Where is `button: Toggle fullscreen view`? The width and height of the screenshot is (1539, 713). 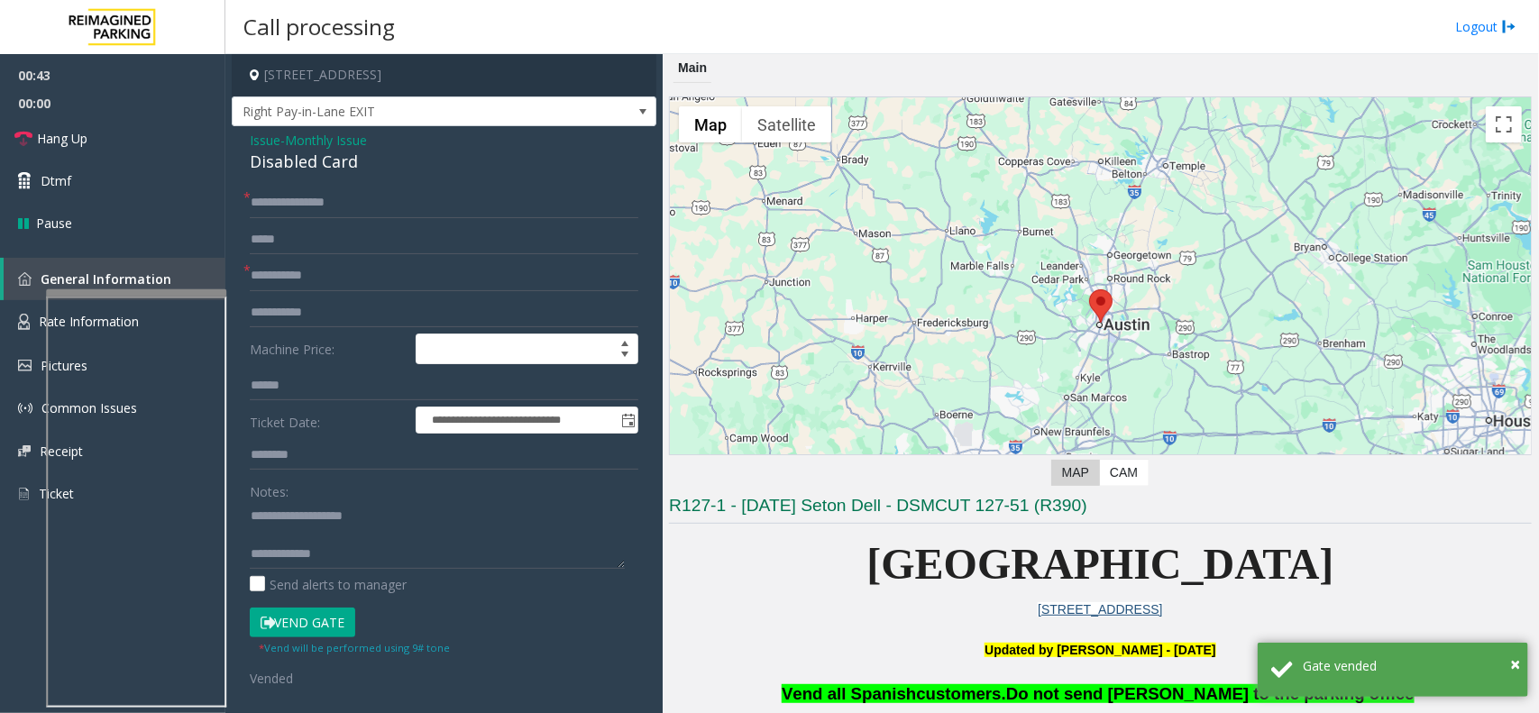 button: Toggle fullscreen view is located at coordinates (1504, 124).